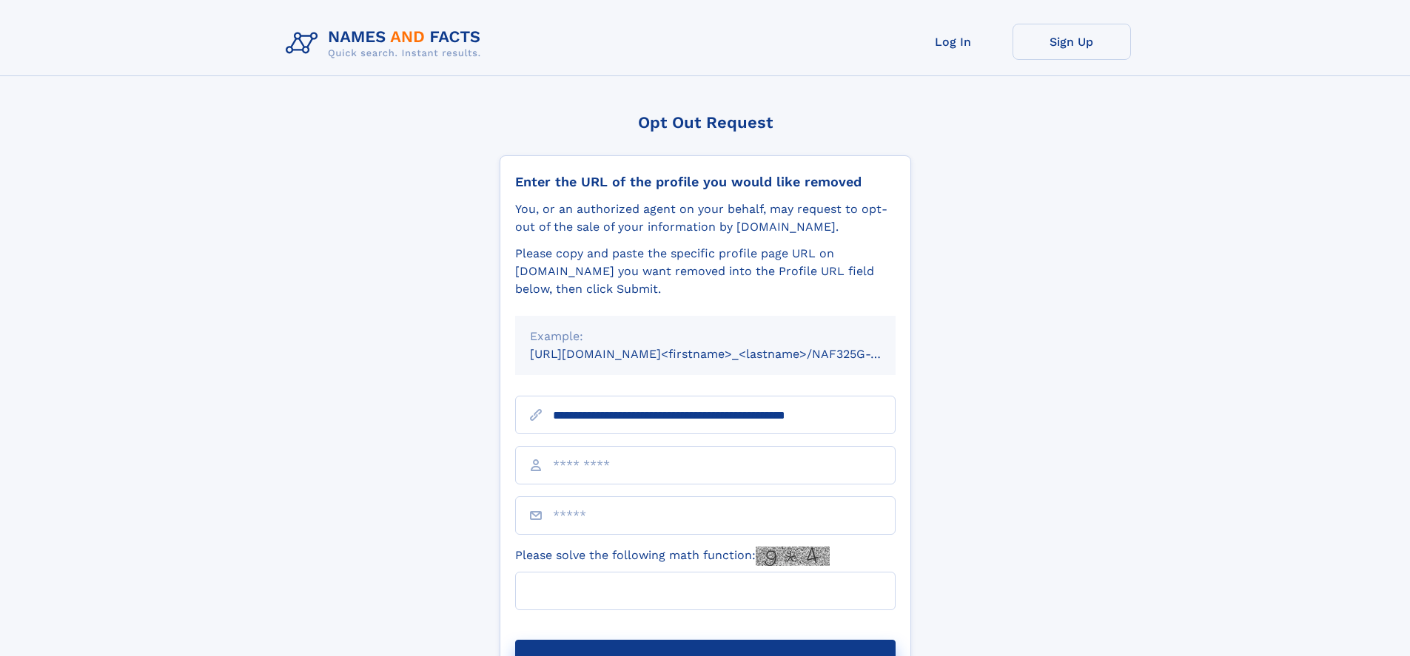 Image resolution: width=1410 pixels, height=656 pixels. I want to click on div: Enter the URL of the profile you would like removed, so click(705, 182).